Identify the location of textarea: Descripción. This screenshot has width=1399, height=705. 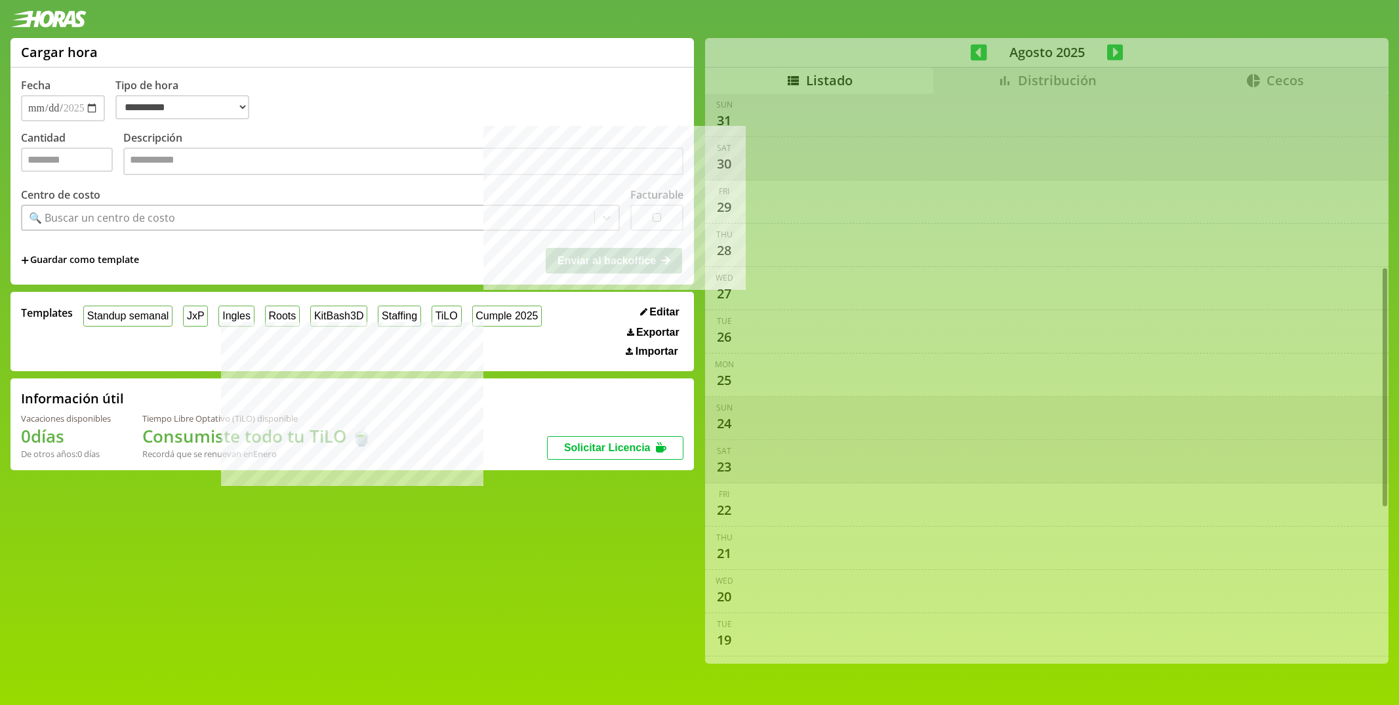
(403, 161).